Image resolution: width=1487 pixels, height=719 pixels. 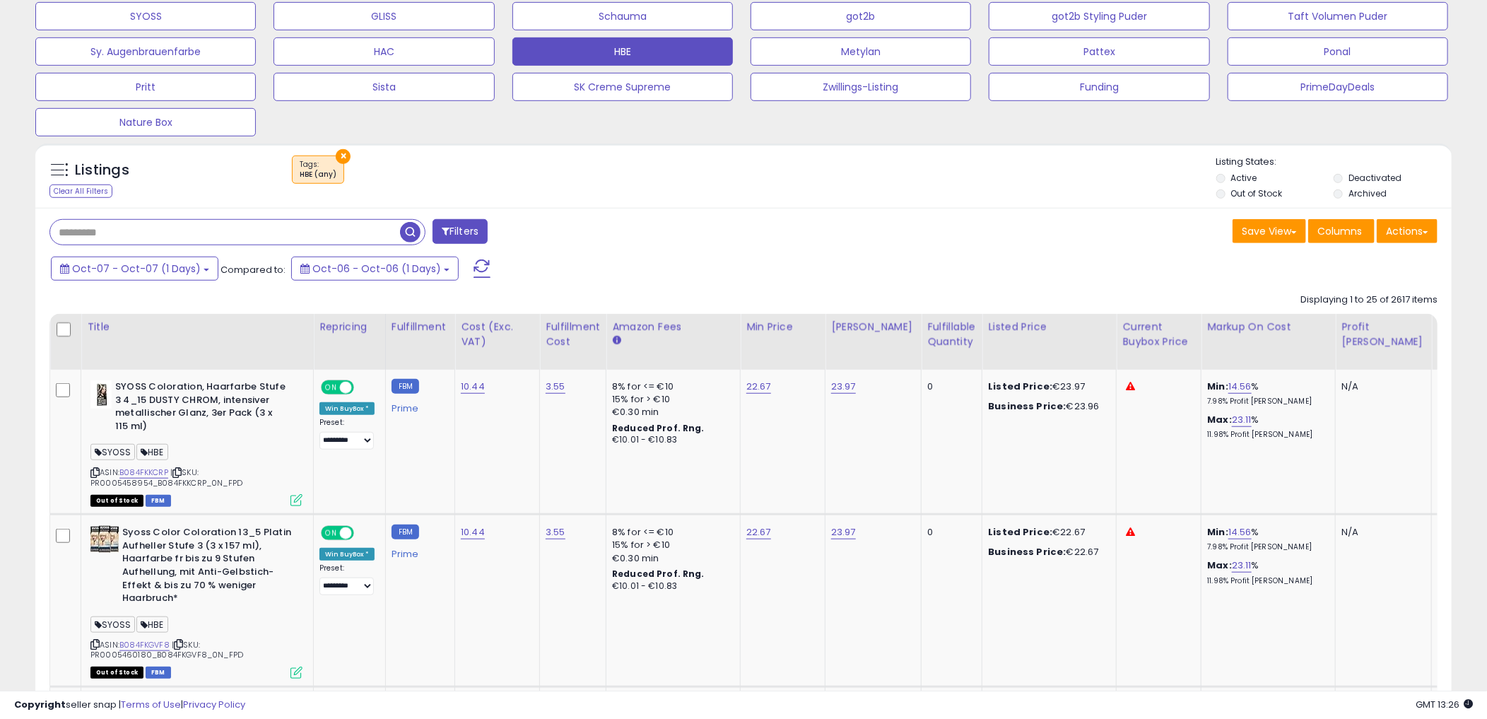 What do you see at coordinates (1444, 704) in the screenshot?
I see `span: 2025-10-7 13:26 GMT` at bounding box center [1444, 704].